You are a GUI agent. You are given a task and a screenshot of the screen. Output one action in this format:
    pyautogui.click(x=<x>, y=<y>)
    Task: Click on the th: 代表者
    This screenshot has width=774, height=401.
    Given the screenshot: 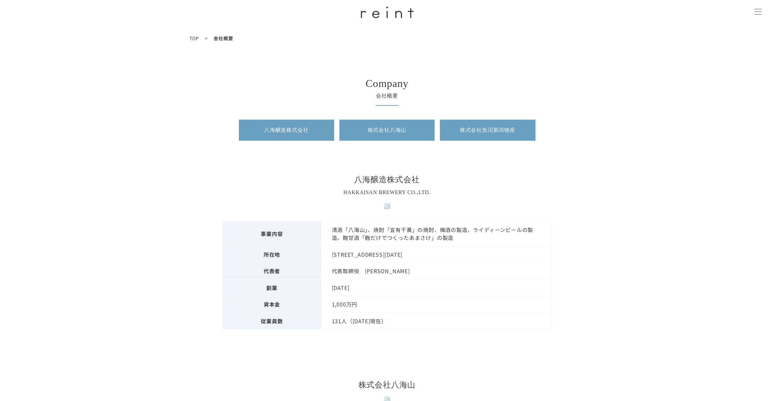 What is the action you would take?
    pyautogui.click(x=272, y=271)
    